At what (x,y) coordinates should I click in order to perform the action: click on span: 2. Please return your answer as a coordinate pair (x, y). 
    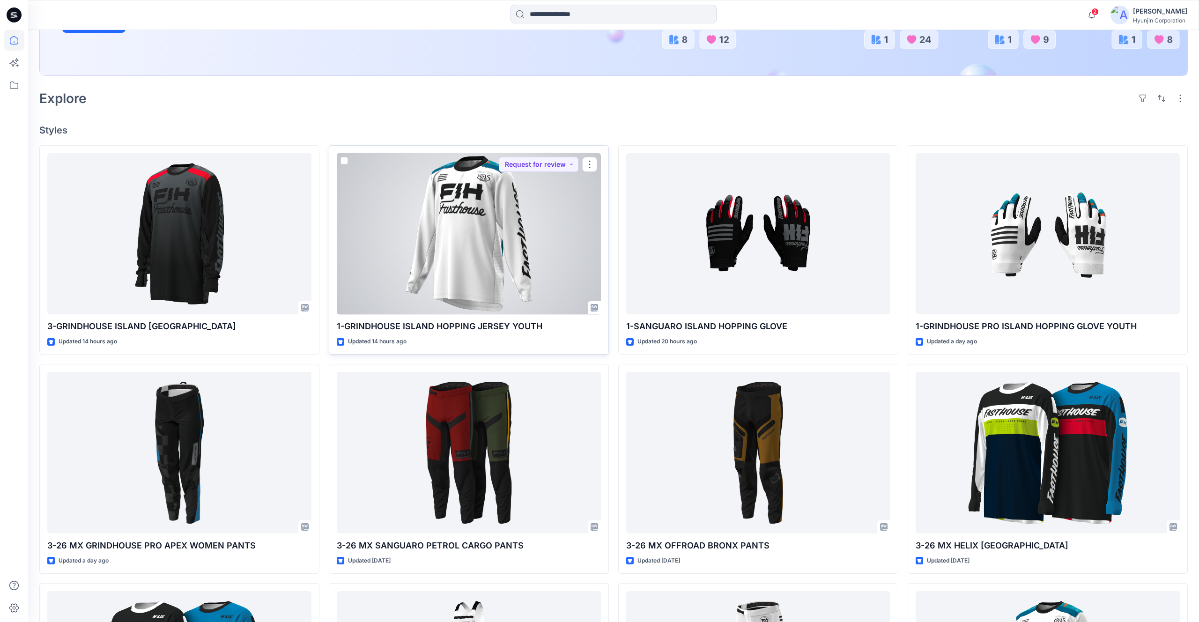
    Looking at the image, I should click on (1095, 12).